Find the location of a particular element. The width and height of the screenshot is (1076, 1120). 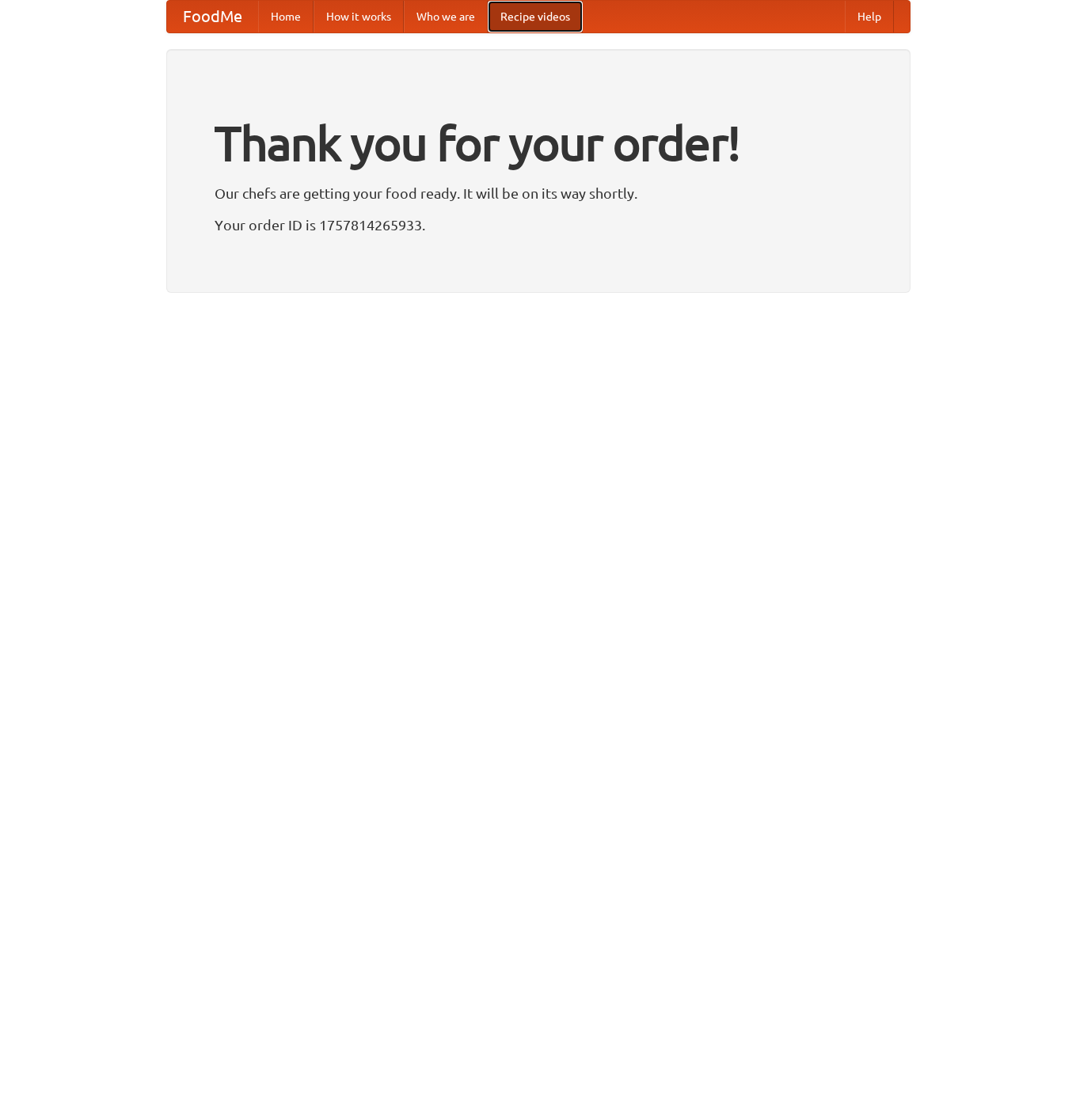

a: Home is located at coordinates (286, 17).